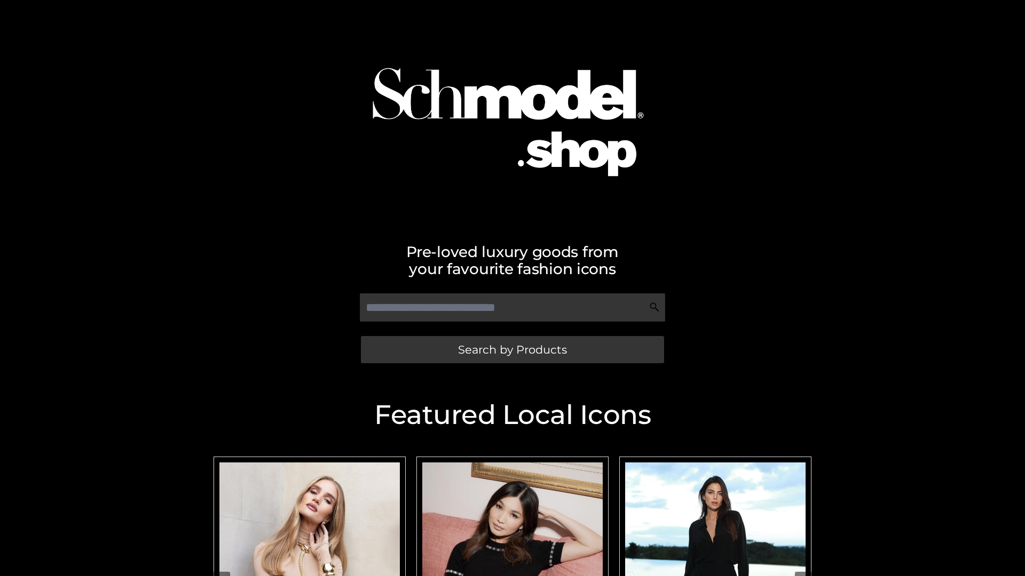  What do you see at coordinates (512, 350) in the screenshot?
I see `a: Search by Products` at bounding box center [512, 350].